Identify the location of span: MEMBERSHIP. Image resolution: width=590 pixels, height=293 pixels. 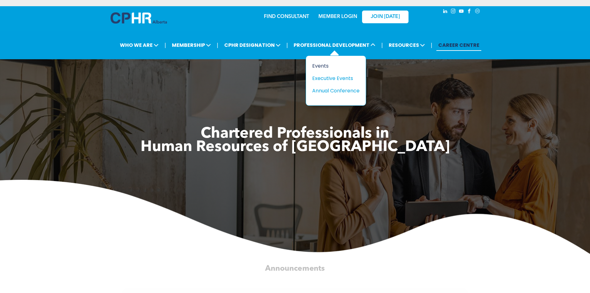
(191, 45).